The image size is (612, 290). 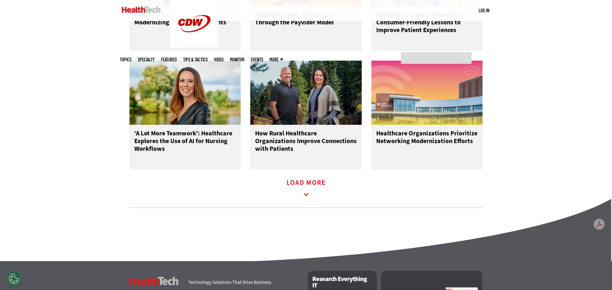 What do you see at coordinates (185, 93) in the screenshot?
I see `img: Terri Couts` at bounding box center [185, 93].